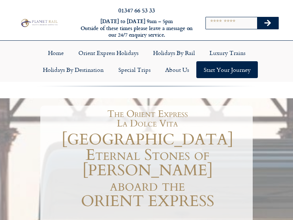  Describe the element at coordinates (134, 70) in the screenshot. I see `a: Special Trips` at that location.